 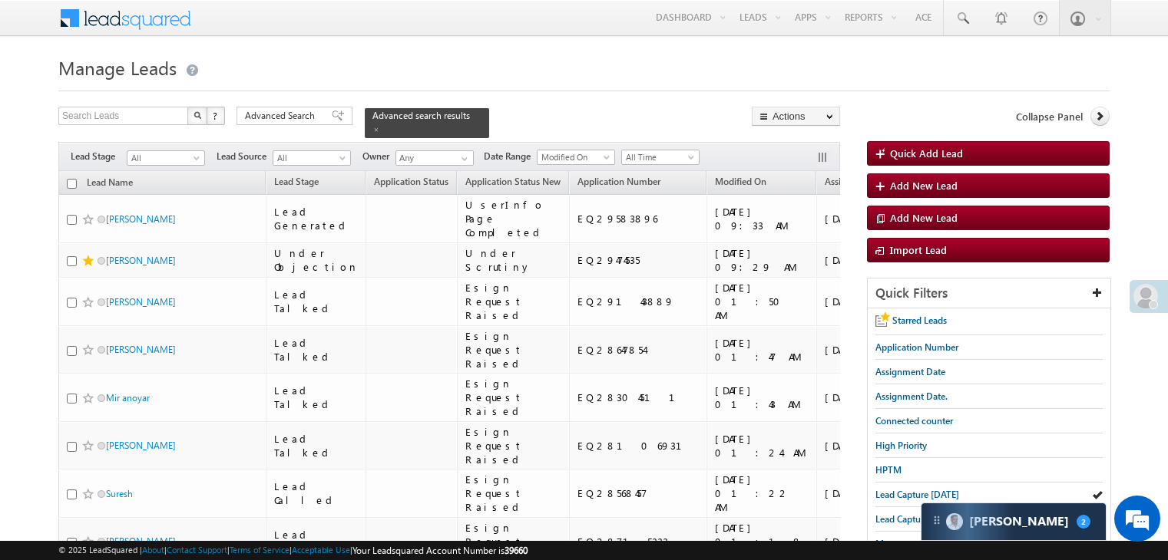 What do you see at coordinates (795, 116) in the screenshot?
I see `button: Actions` at bounding box center [795, 116].